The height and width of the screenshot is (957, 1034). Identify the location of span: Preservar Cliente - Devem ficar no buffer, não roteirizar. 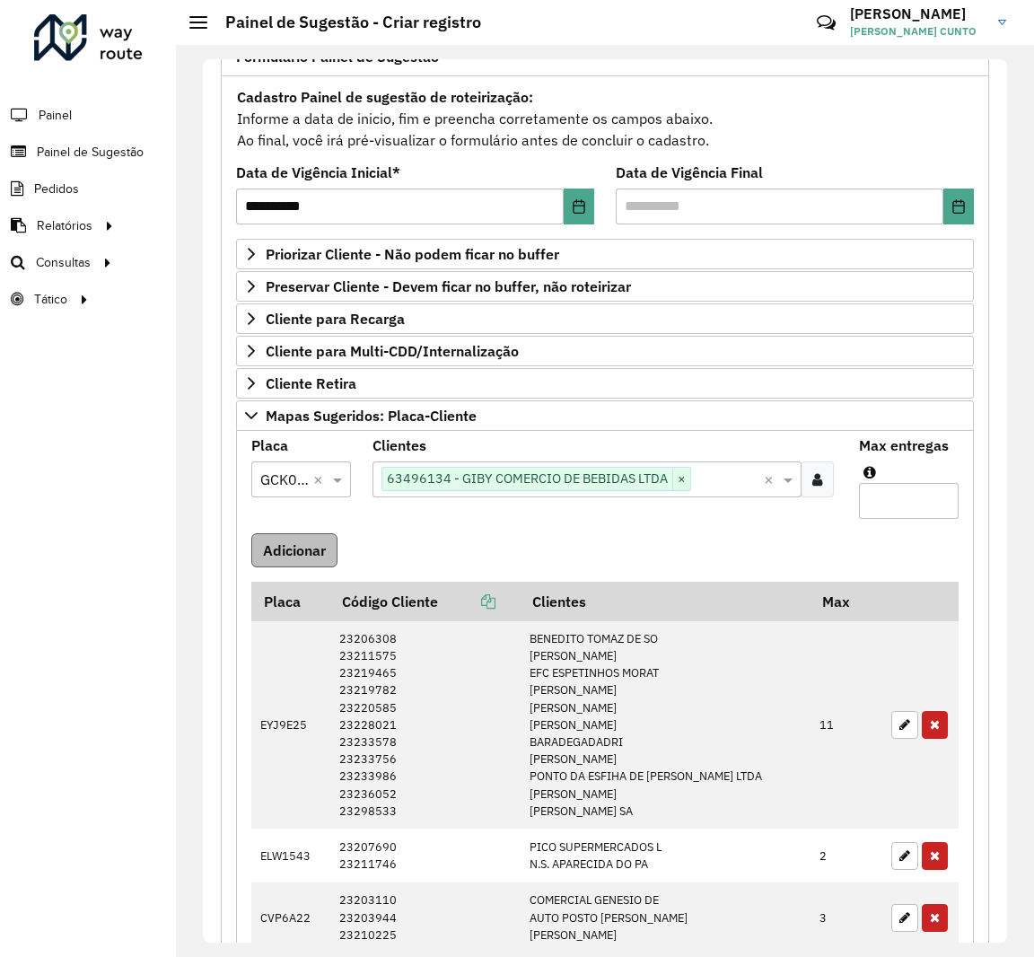
(448, 286).